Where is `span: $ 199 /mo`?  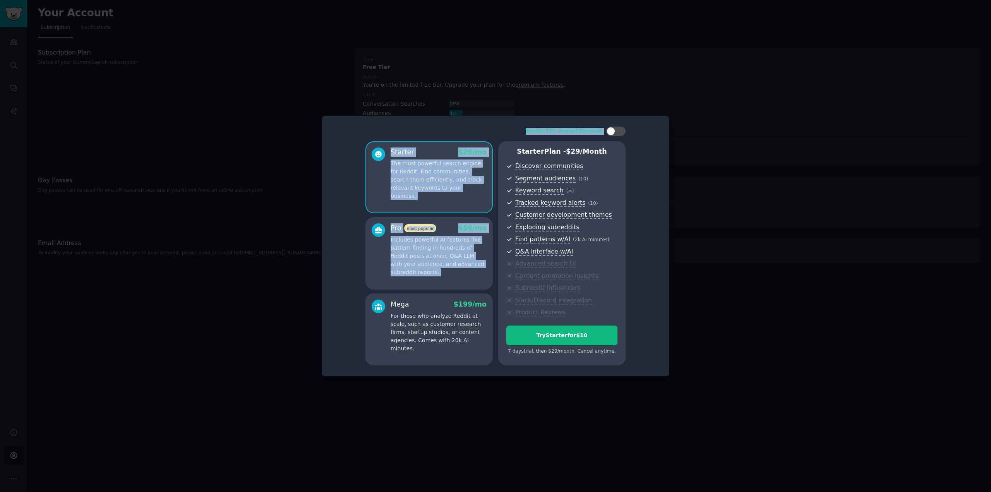
span: $ 199 /mo is located at coordinates (470, 304).